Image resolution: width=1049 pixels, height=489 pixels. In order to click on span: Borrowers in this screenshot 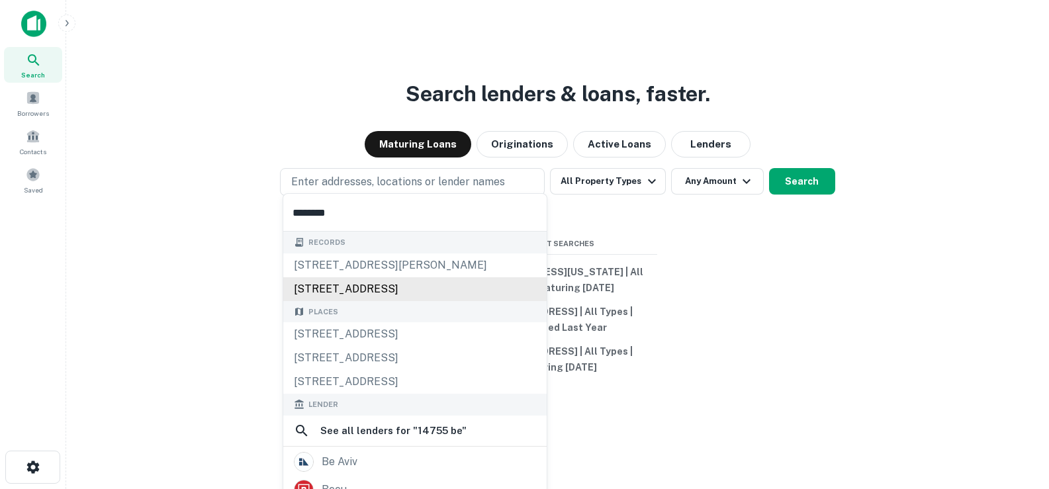, I will do `click(33, 113)`.